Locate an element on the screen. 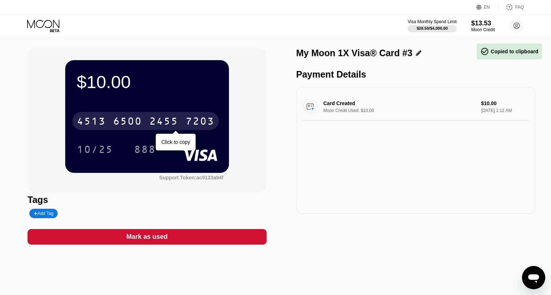  div: Click to copy is located at coordinates (175, 142).